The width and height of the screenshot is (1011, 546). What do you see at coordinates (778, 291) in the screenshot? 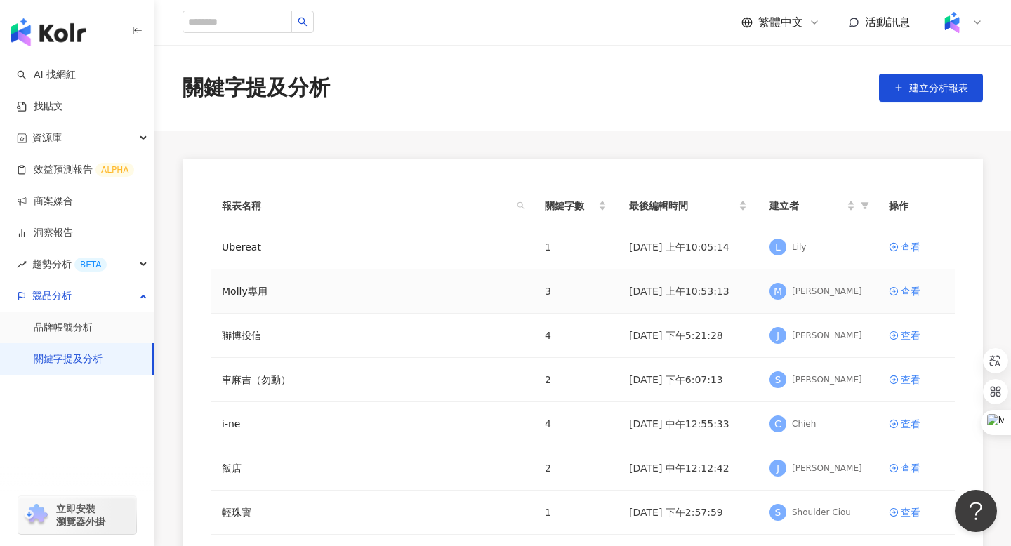
I see `span: M` at bounding box center [778, 291].